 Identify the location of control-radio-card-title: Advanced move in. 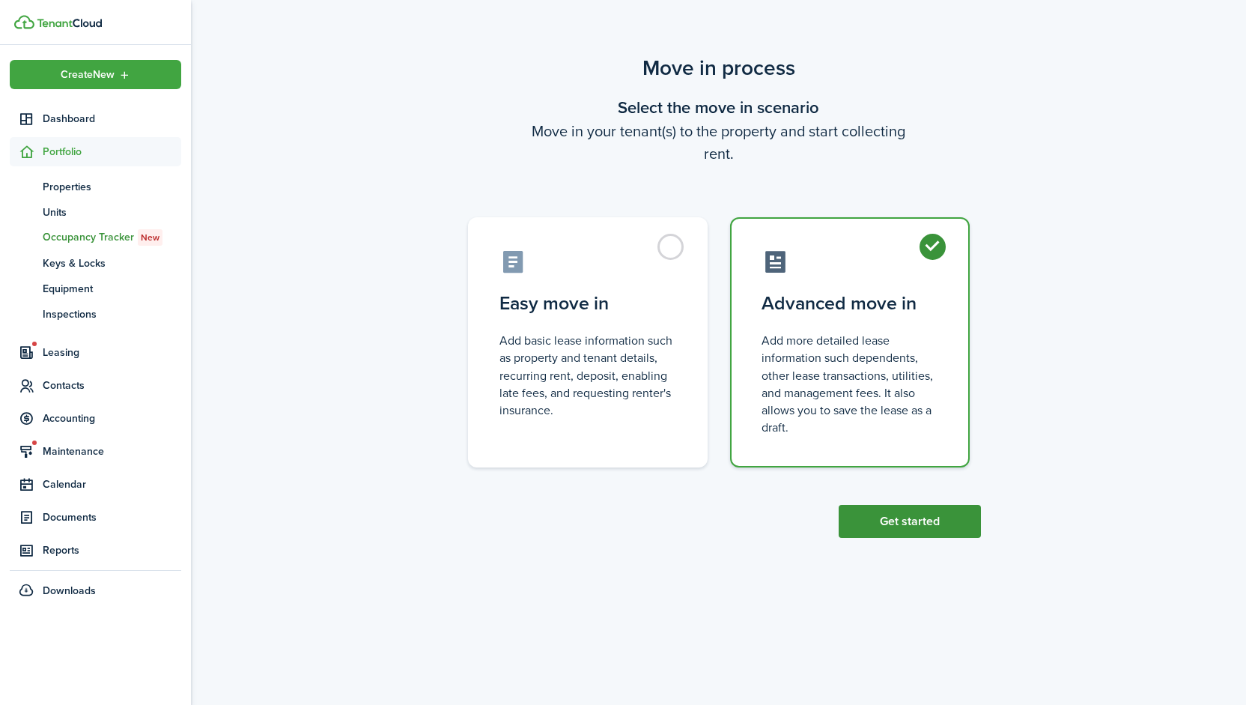
(850, 303).